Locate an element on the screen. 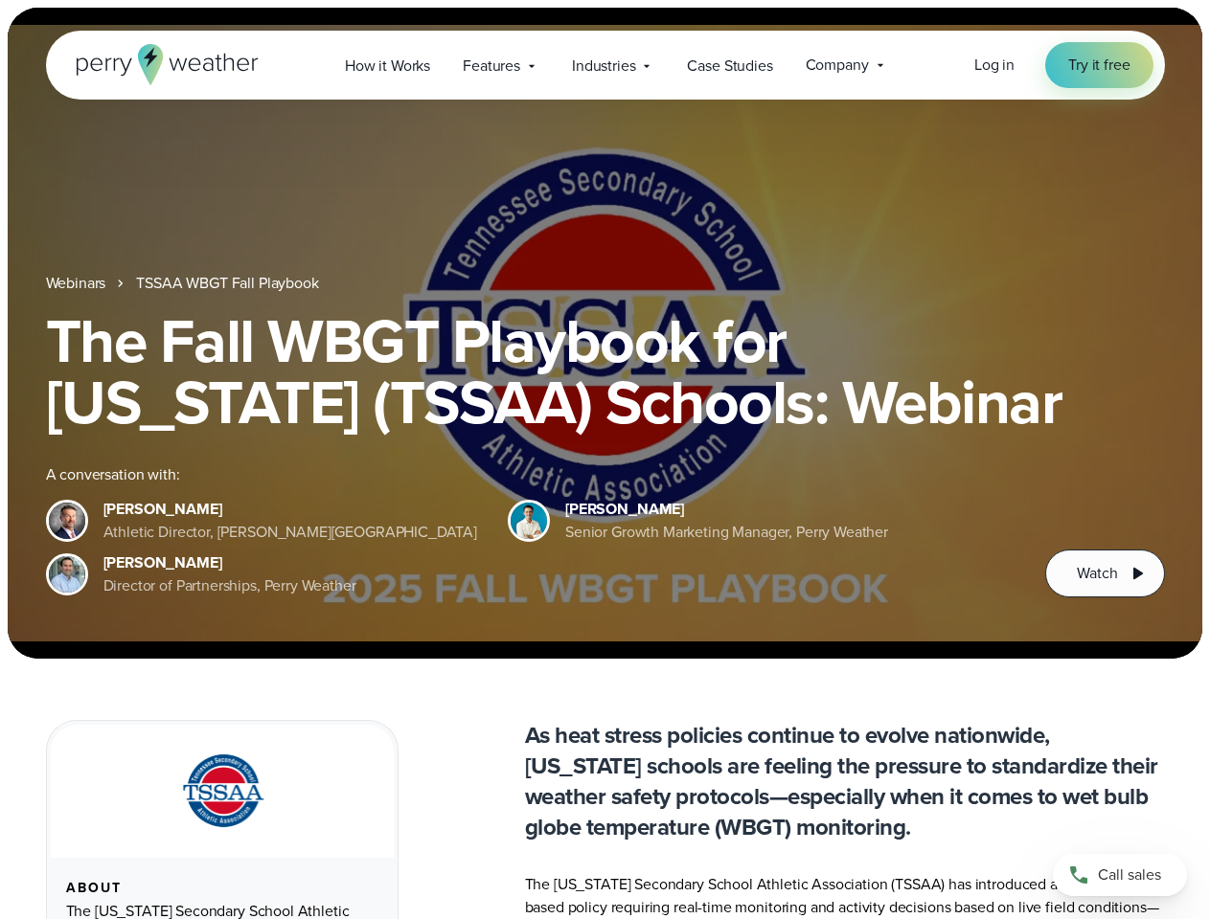  img: Jeff Wood is located at coordinates (67, 575).